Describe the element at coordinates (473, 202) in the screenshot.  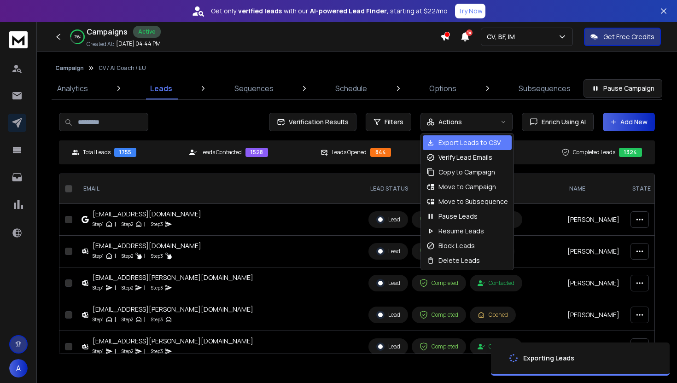
I see `p: Move to Subsequence` at that location.